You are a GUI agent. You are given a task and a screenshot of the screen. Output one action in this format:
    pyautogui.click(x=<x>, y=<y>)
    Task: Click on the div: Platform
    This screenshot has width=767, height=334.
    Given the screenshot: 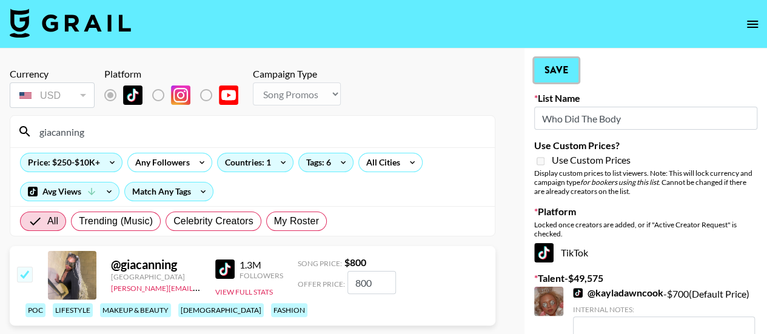 What is the action you would take?
    pyautogui.click(x=176, y=74)
    